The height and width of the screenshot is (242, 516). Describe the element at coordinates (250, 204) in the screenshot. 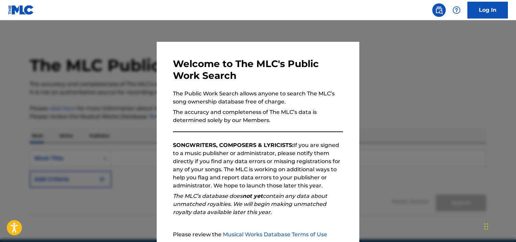

I see `em: The MLC’s database does contain any data about unmatched royalties. We will begin making unmatche...` at that location.